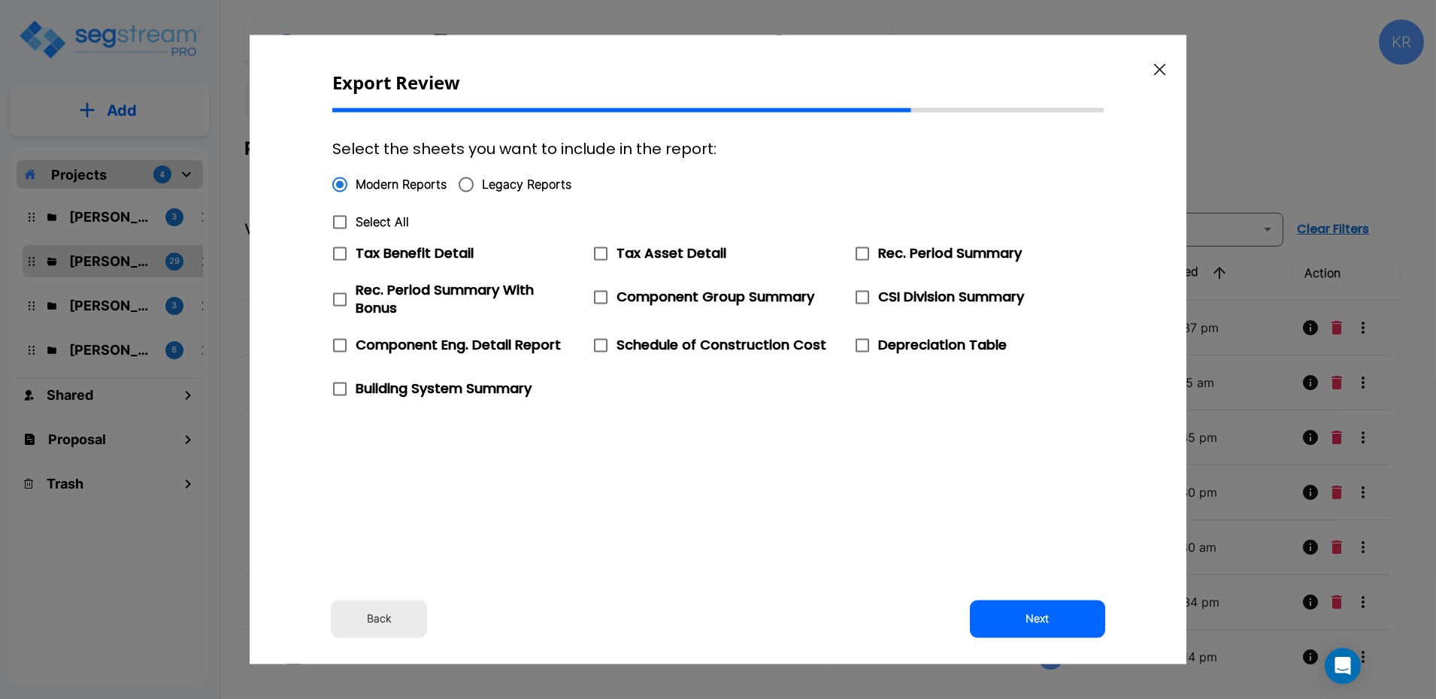 Image resolution: width=1436 pixels, height=699 pixels. Describe the element at coordinates (715, 297) in the screenshot. I see `span: Component Group Summary` at that location.